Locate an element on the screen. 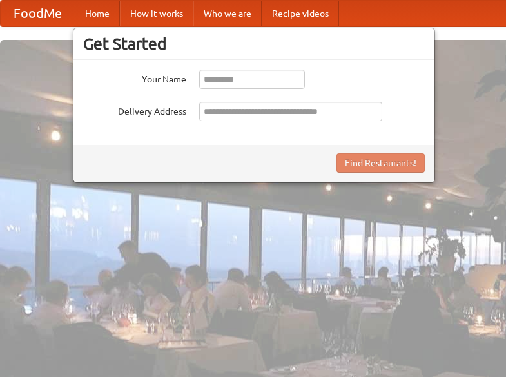 The width and height of the screenshot is (506, 377). a: Who we are is located at coordinates (227, 14).